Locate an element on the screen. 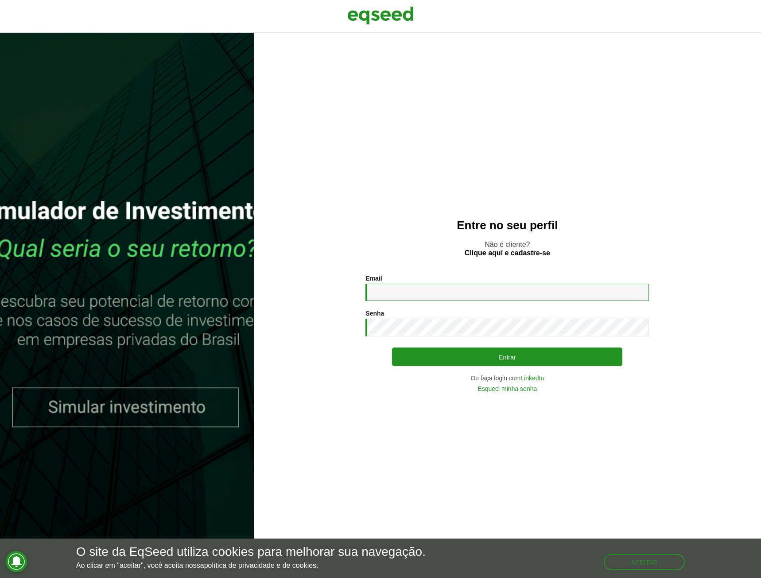  a: política de privacidade e de cookies is located at coordinates (260, 565).